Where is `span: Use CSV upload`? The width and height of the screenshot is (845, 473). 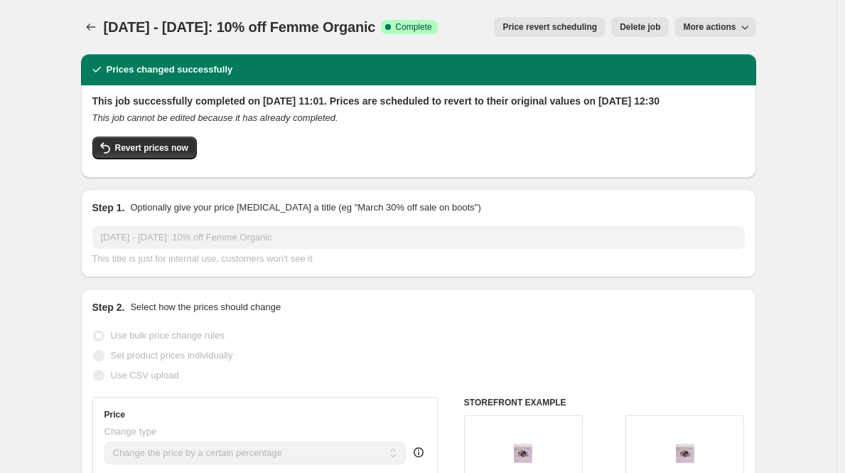
span: Use CSV upload is located at coordinates (145, 375).